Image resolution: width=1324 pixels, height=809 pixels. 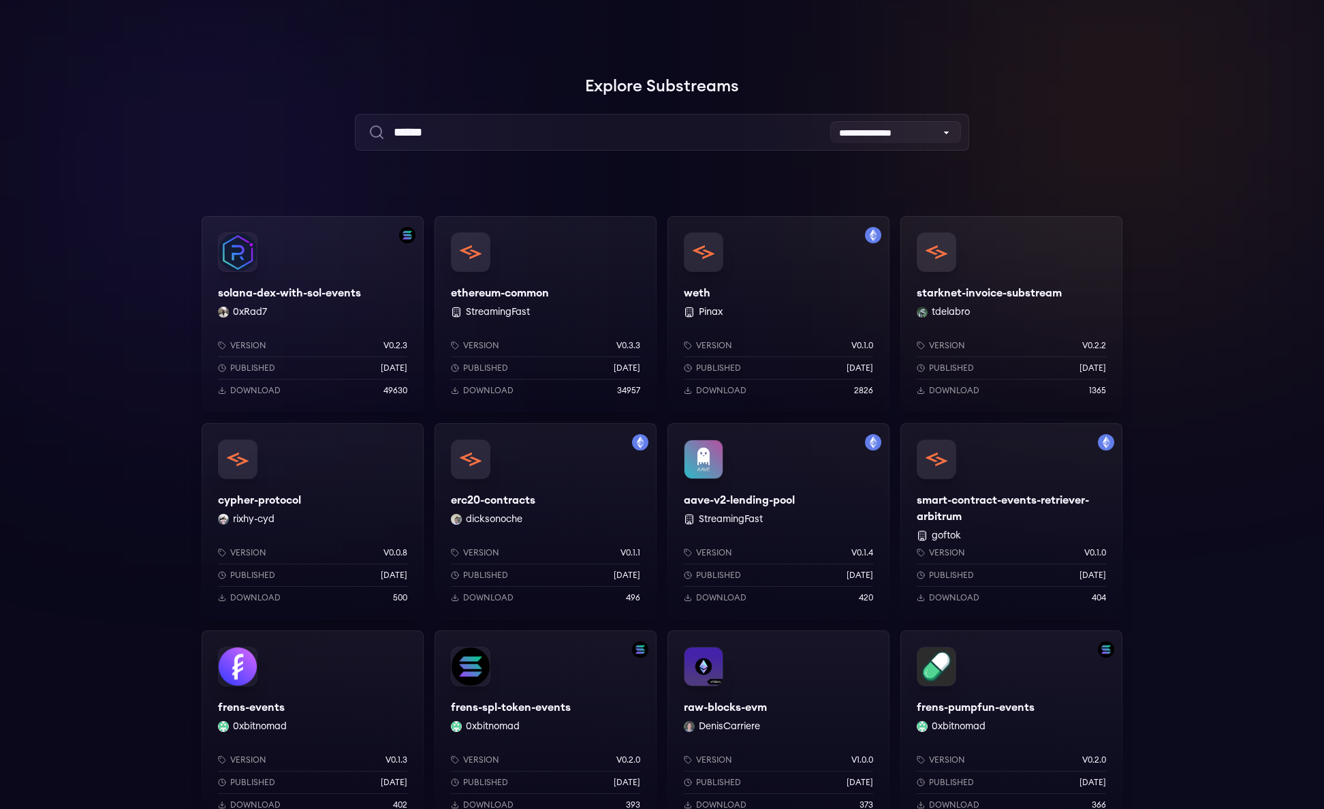 I want to click on p: 2826, so click(x=864, y=390).